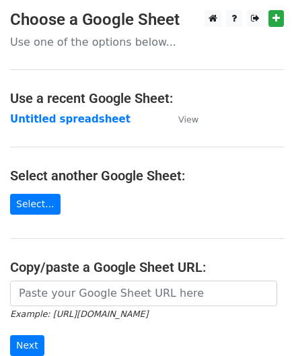 The width and height of the screenshot is (294, 356). What do you see at coordinates (182, 119) in the screenshot?
I see `a: View` at bounding box center [182, 119].